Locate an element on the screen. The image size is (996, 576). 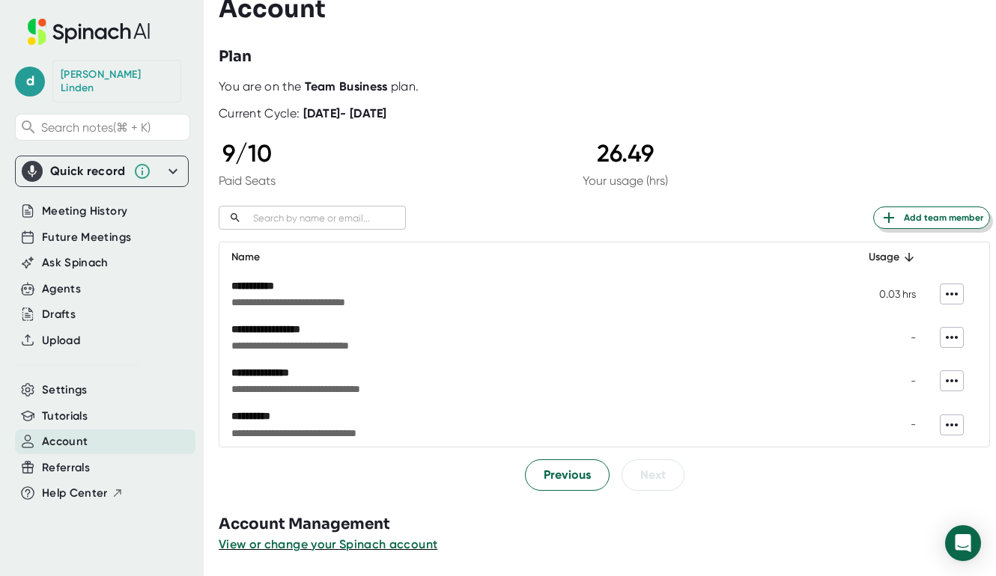
b: Team Business is located at coordinates (346, 86).